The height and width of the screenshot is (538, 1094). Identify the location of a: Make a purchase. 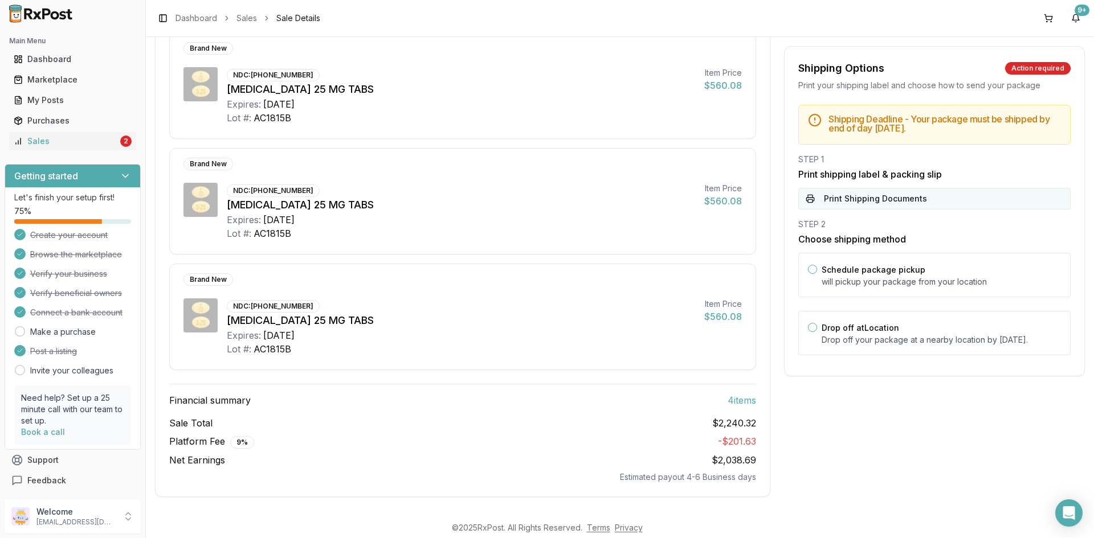
(63, 332).